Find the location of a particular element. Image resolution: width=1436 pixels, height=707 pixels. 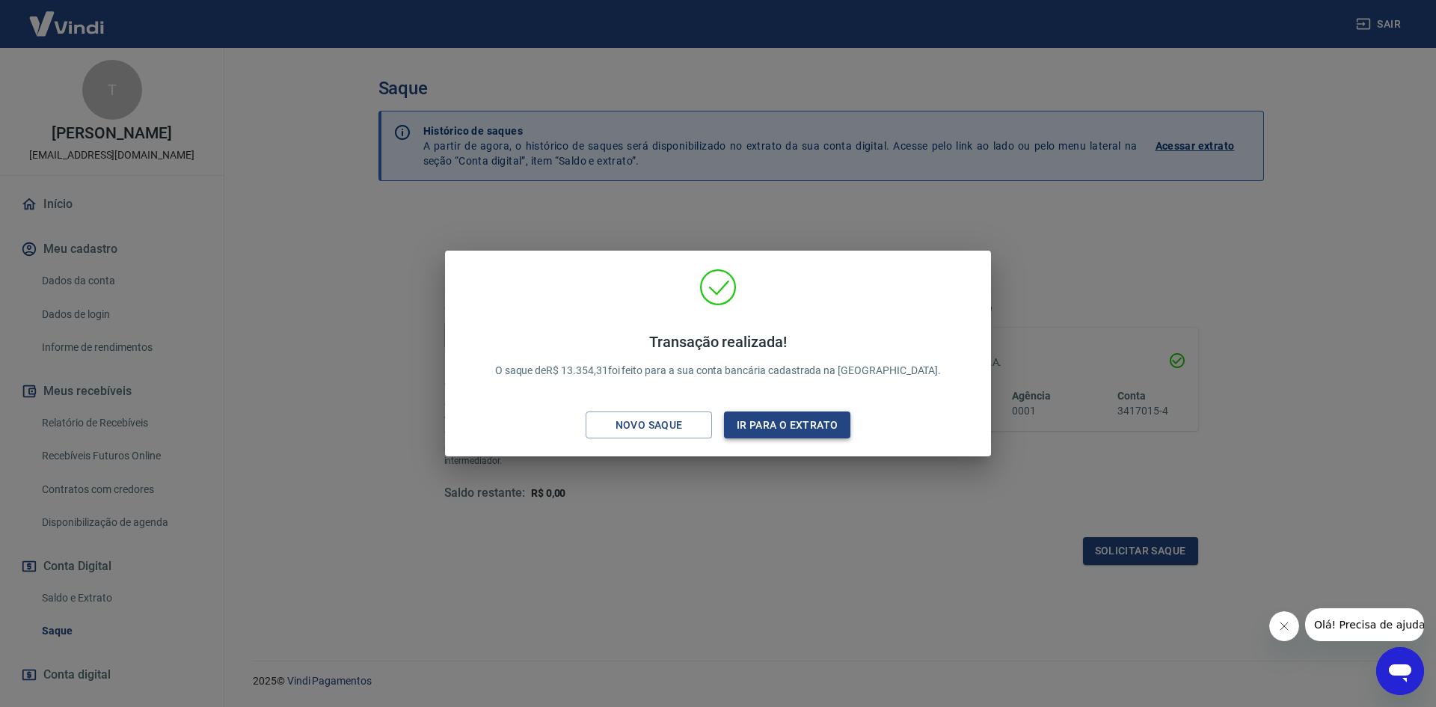

button: Novo saque is located at coordinates (648, 425).